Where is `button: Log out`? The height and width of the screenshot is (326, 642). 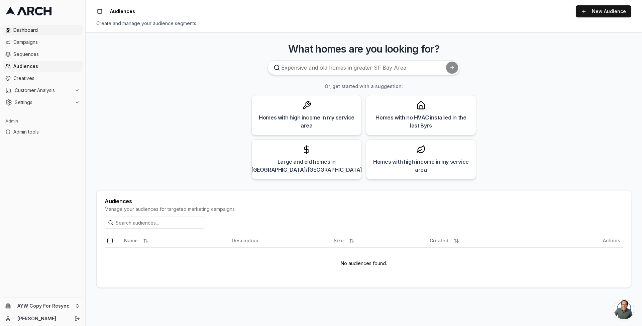 button: Log out is located at coordinates (77, 318).